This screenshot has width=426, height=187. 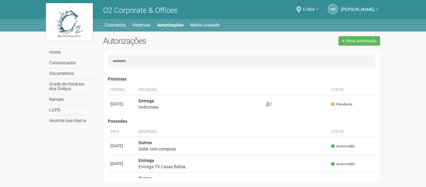 What do you see at coordinates (232, 167) in the screenshot?
I see `div: Entrega TV Casas Bahia.` at bounding box center [232, 167].